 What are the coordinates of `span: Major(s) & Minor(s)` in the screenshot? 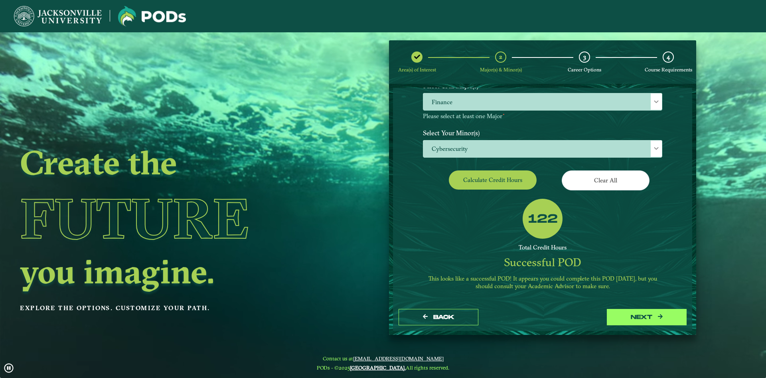 It's located at (501, 69).